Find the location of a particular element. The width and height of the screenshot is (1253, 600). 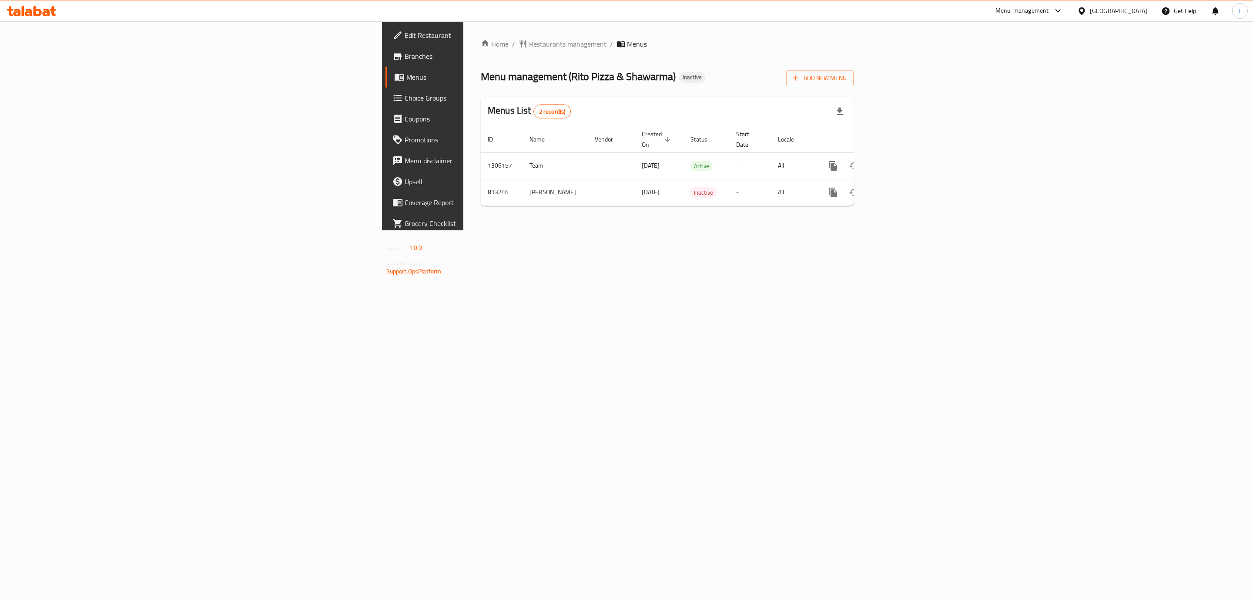

span: Start Date is located at coordinates (748, 139).